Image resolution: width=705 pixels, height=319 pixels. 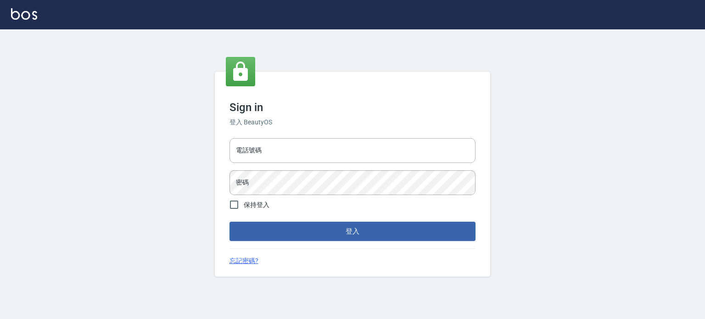 What do you see at coordinates (353, 231) in the screenshot?
I see `button: 登入` at bounding box center [353, 231].